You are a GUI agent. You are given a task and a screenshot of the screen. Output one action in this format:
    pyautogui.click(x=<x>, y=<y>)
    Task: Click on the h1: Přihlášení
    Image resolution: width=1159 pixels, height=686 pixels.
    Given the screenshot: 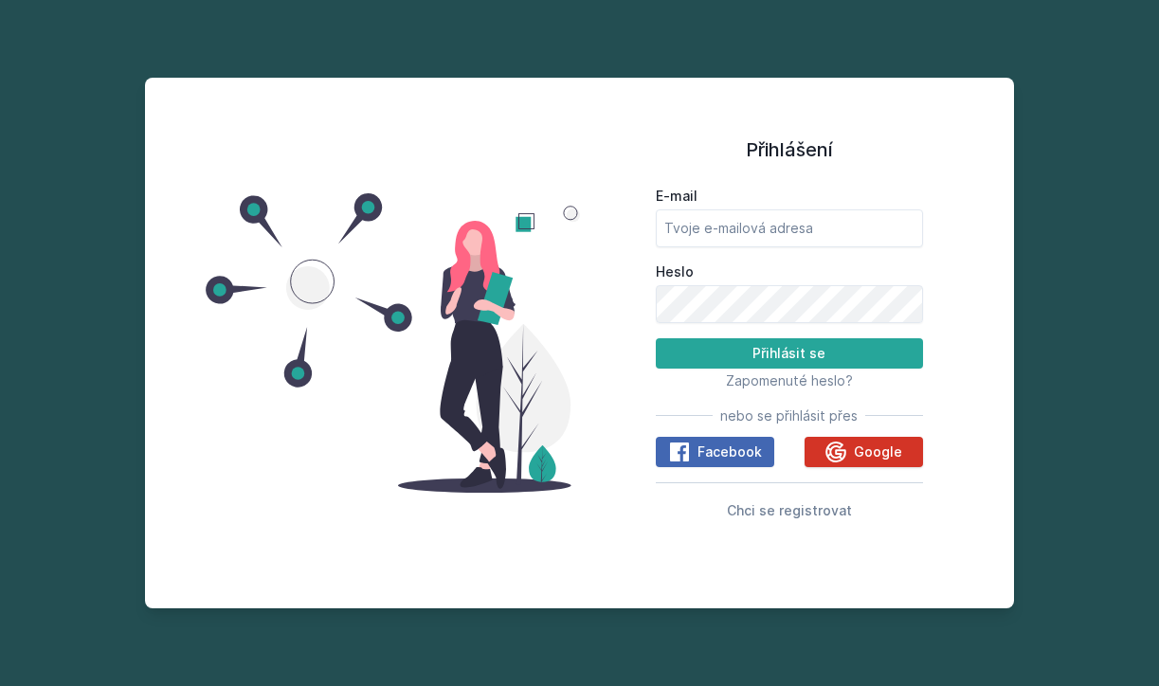 What is the action you would take?
    pyautogui.click(x=789, y=150)
    